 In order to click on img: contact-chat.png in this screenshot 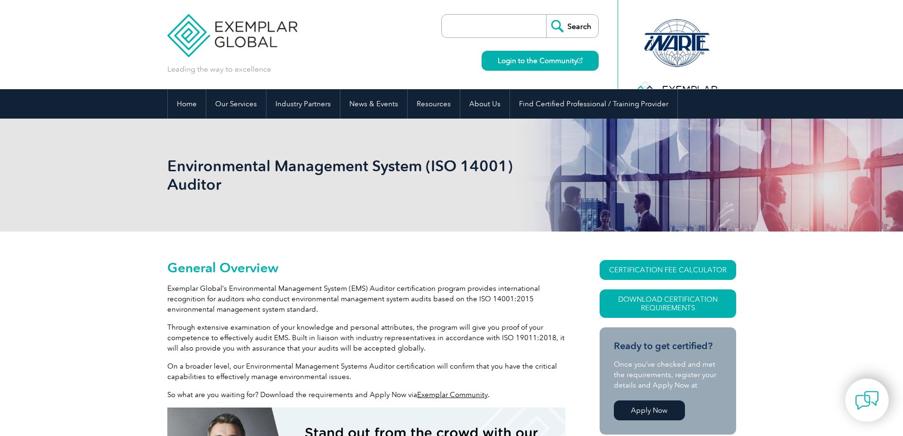, I will do `click(867, 400)`.